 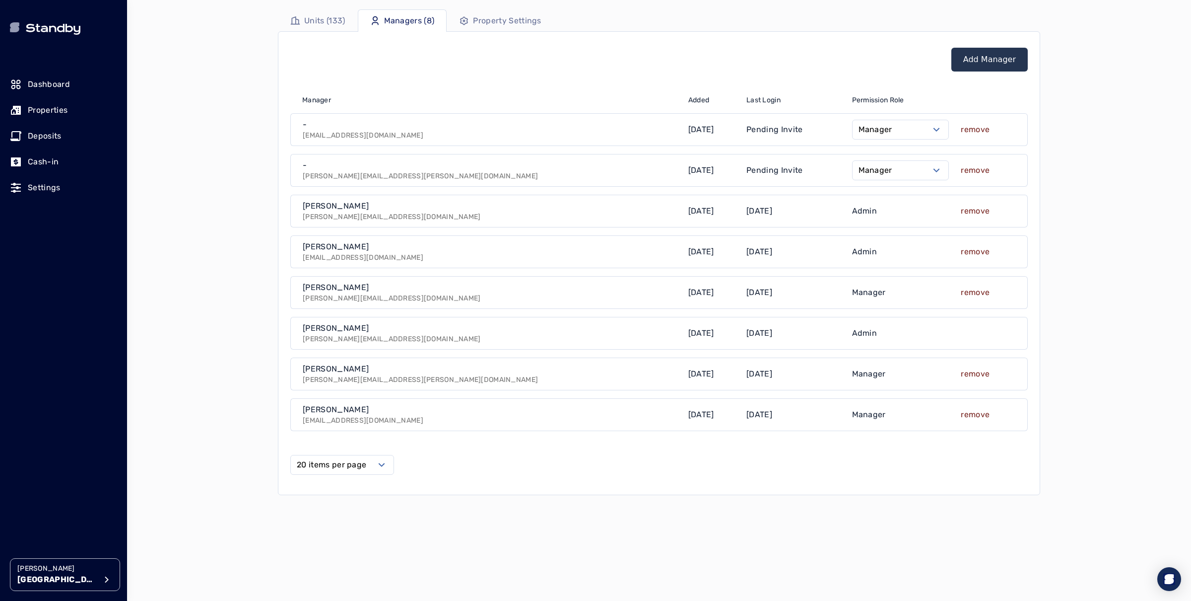 I want to click on label: 20 items per page, so click(x=332, y=465).